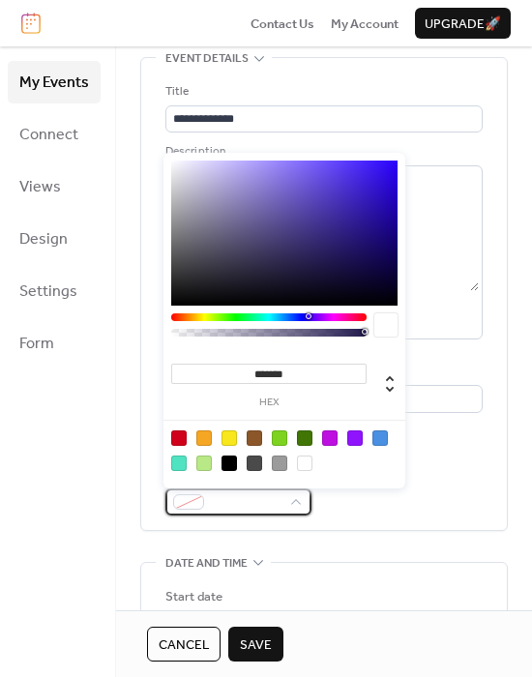  I want to click on span: Date and time, so click(206, 564).